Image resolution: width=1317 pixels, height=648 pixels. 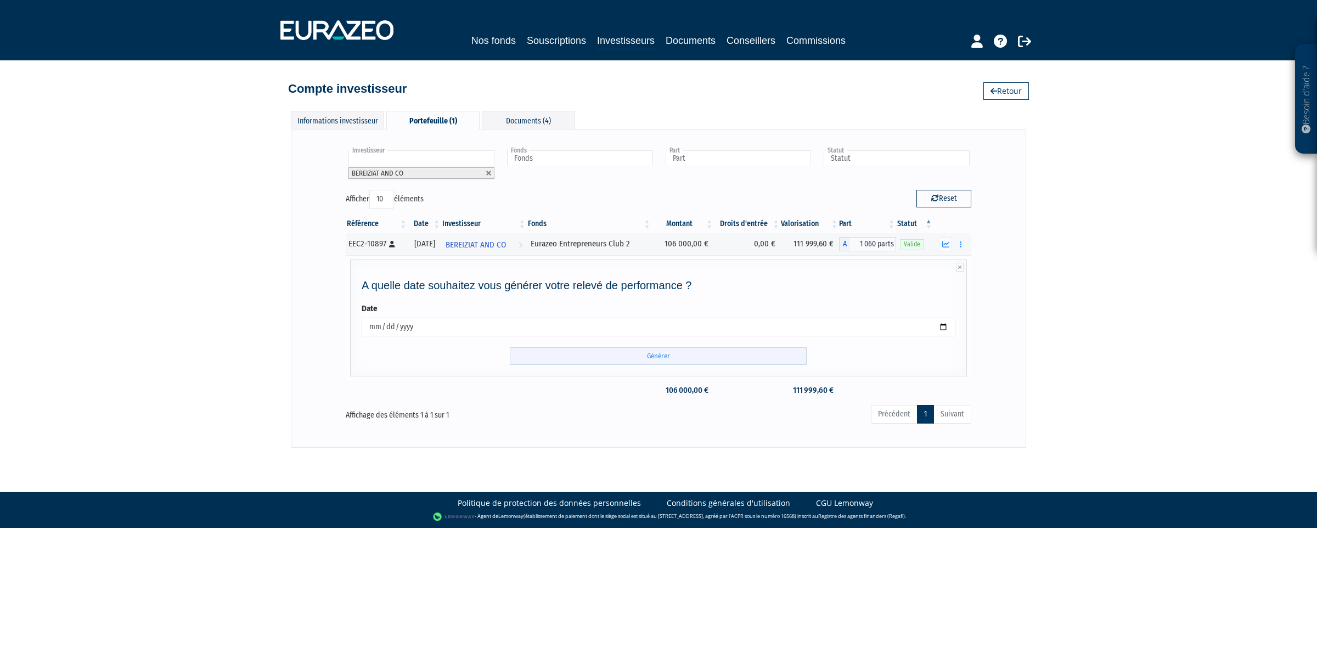 What do you see at coordinates (337, 30) in the screenshot?
I see `img: 1732889491-logotype_eurazeo_blanc_rvb.png` at bounding box center [337, 30].